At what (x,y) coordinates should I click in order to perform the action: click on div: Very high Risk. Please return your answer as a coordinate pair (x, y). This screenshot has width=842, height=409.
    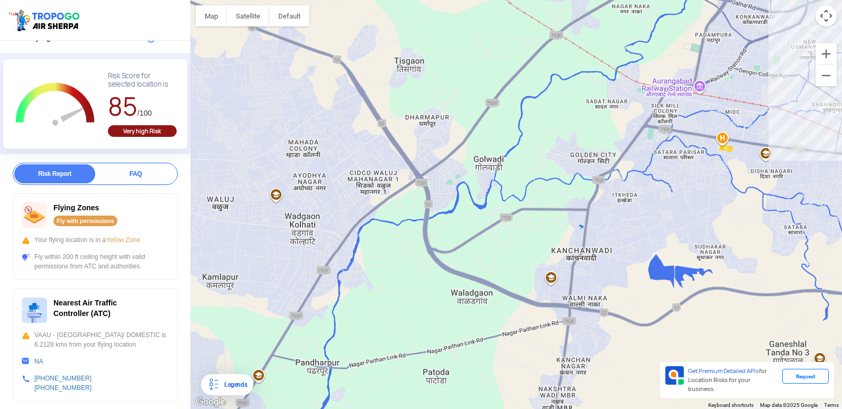
    Looking at the image, I should click on (142, 131).